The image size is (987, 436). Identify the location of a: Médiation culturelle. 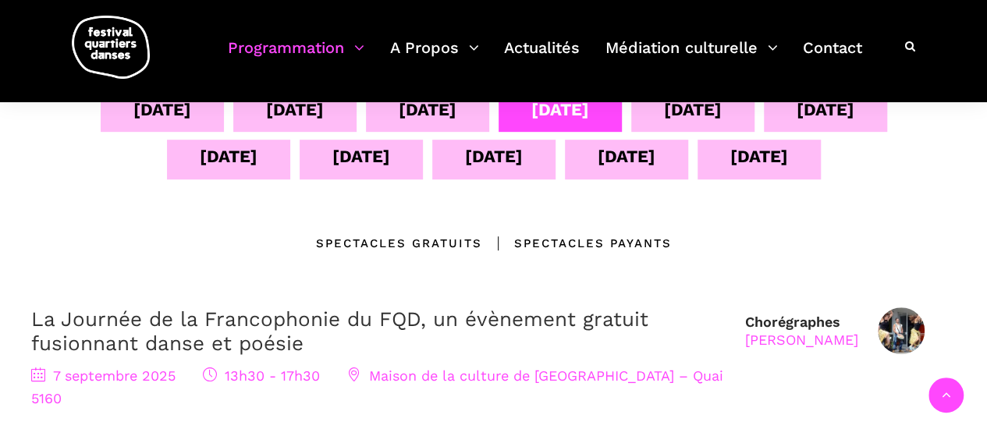
(691, 57).